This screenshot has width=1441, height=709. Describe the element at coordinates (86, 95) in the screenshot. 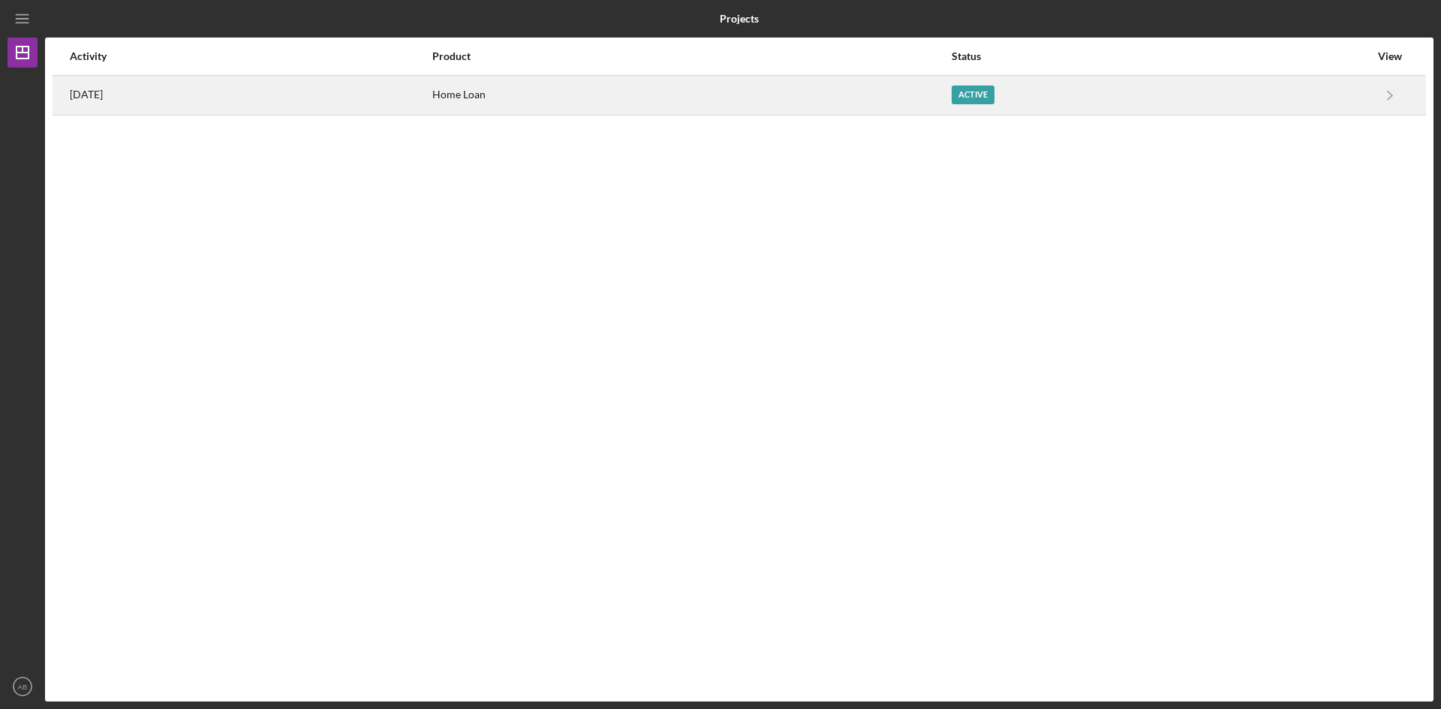

I see `time: 2025-07-25 19:06` at that location.